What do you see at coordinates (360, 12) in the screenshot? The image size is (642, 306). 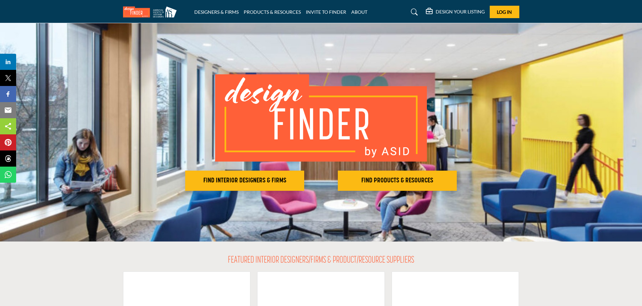 I see `a: ABOUT` at bounding box center [360, 12].